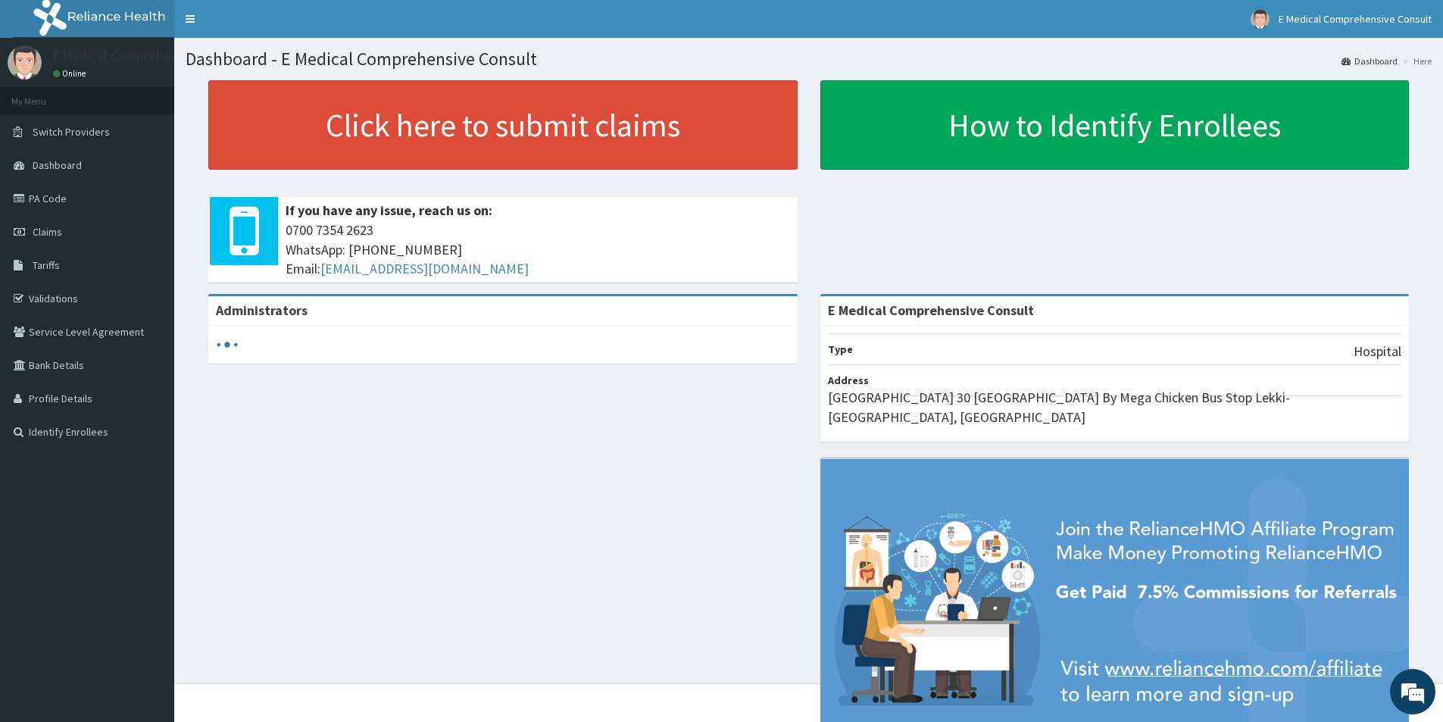  Describe the element at coordinates (1377, 351) in the screenshot. I see `p: Hospital` at that location.